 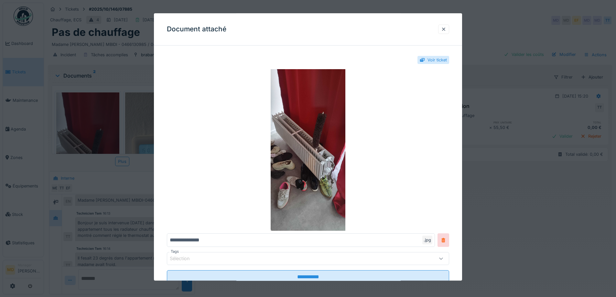 What do you see at coordinates (197, 29) in the screenshot?
I see `h3: Document attaché` at bounding box center [197, 29].